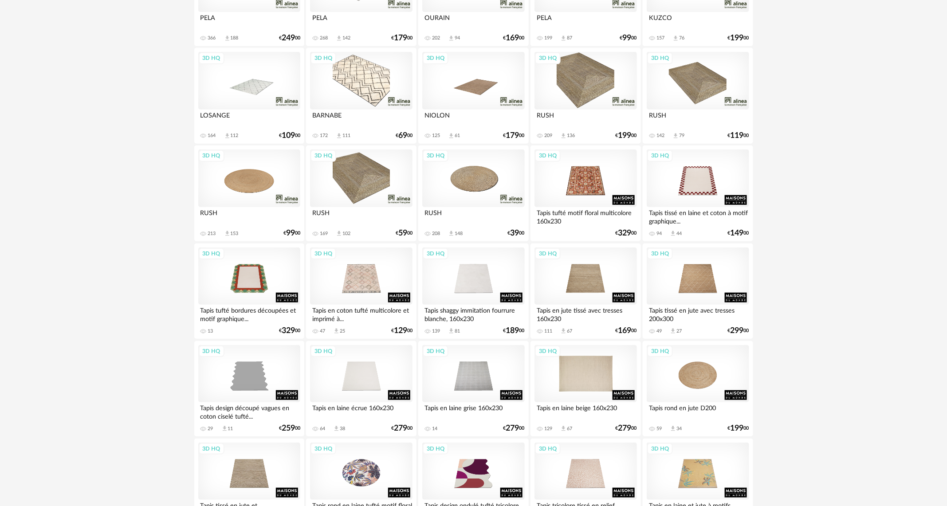  What do you see at coordinates (288, 38) in the screenshot?
I see `span: 249` at bounding box center [288, 38].